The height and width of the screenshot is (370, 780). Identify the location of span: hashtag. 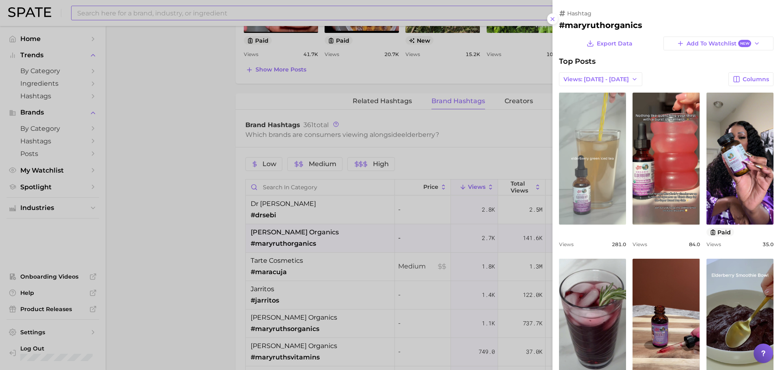
(580, 13).